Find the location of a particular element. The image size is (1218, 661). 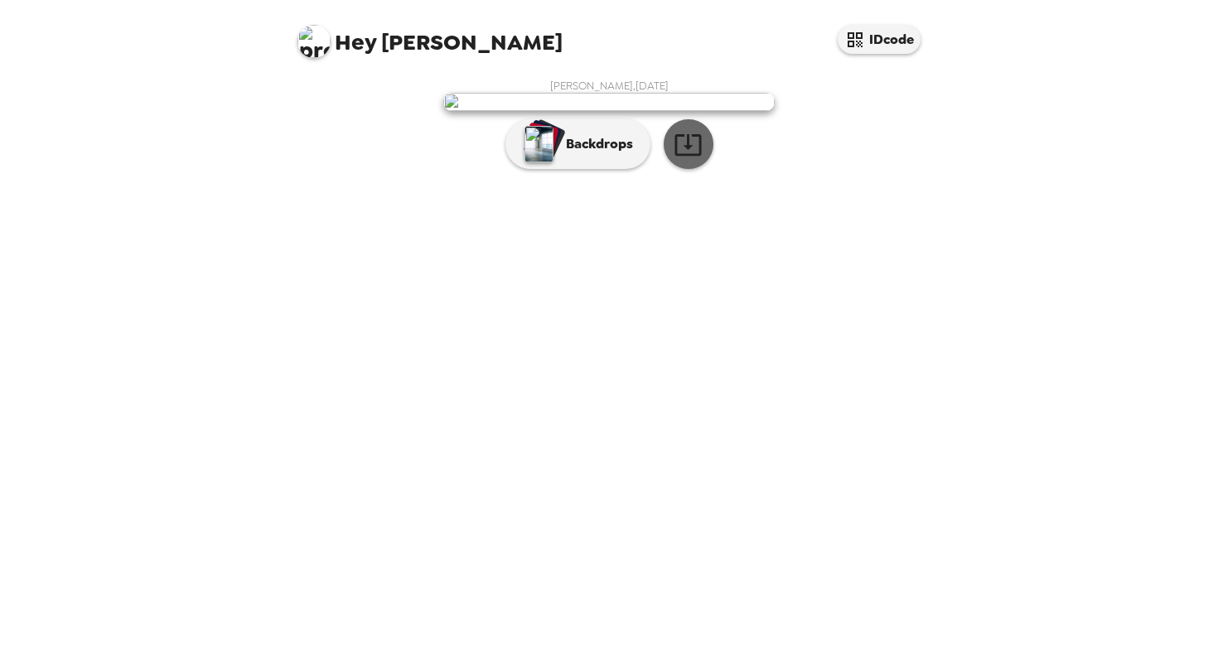

img: profile pic is located at coordinates (314, 41).